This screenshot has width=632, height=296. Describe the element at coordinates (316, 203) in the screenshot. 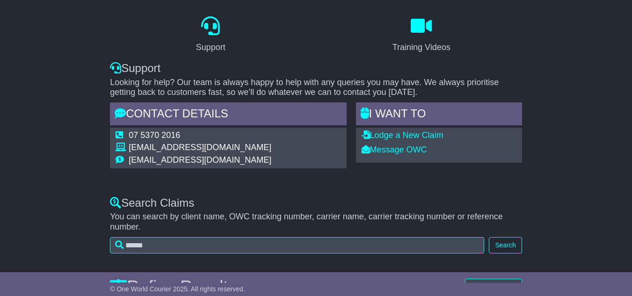

I see `div: Search Claims` at that location.